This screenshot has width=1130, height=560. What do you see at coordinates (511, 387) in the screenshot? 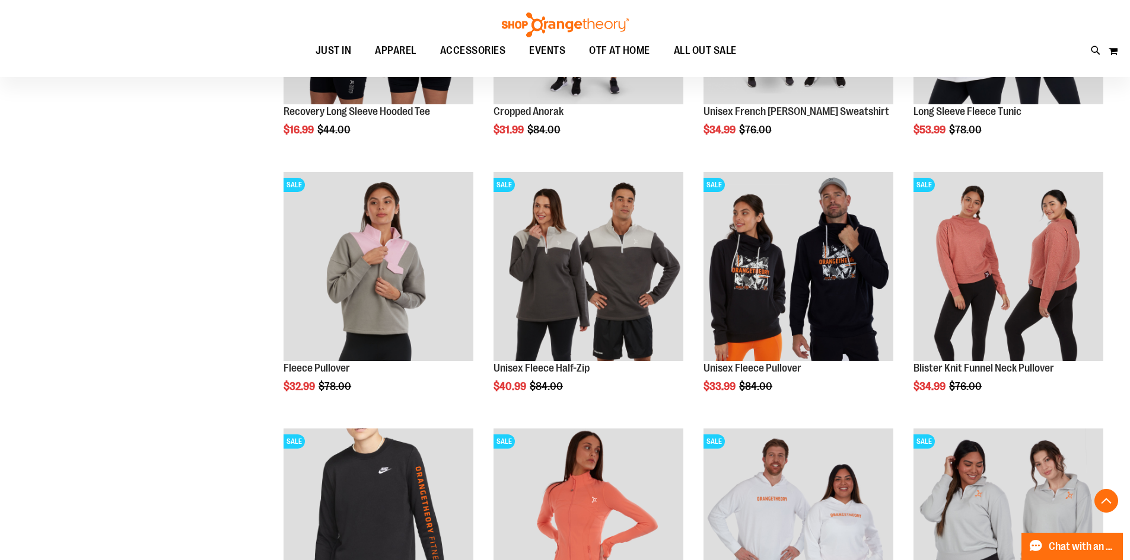
I see `span: $40.99` at bounding box center [511, 387].